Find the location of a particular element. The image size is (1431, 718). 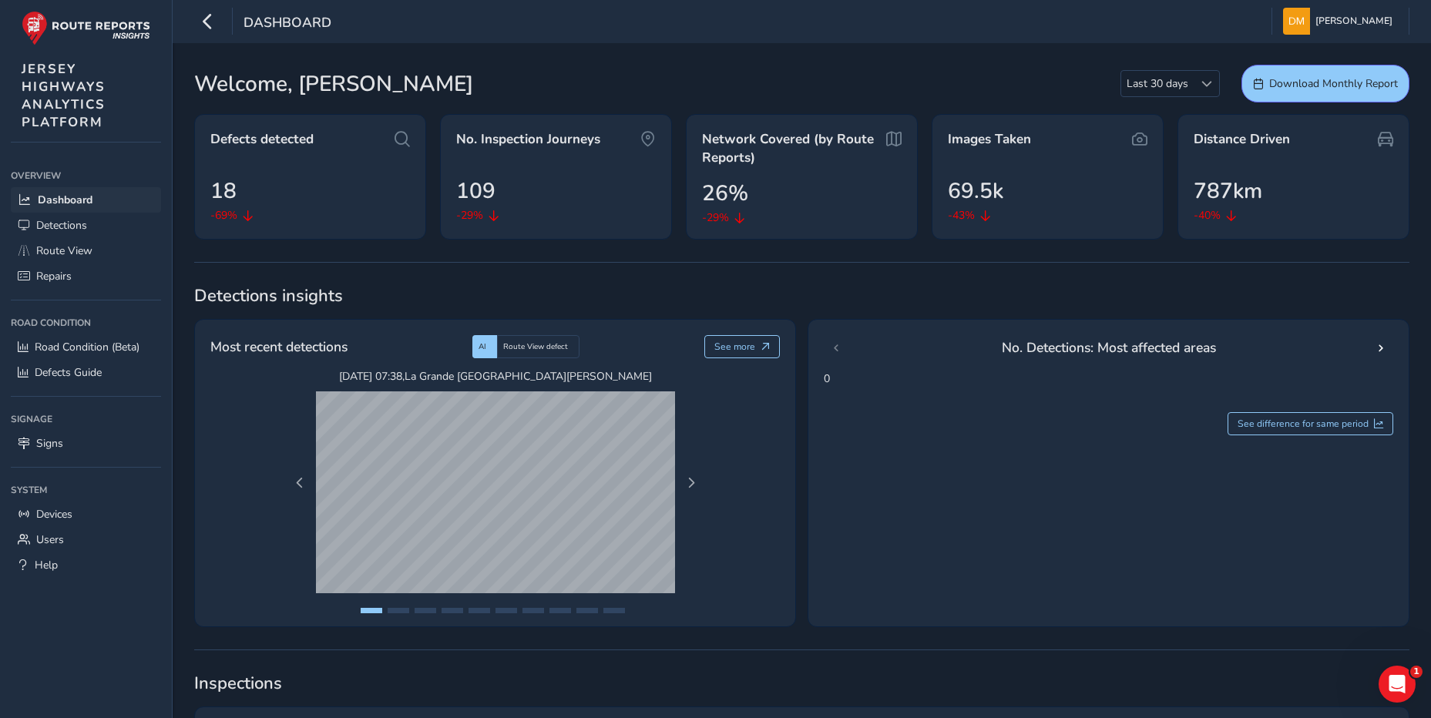

span: Detections is located at coordinates (62, 225).